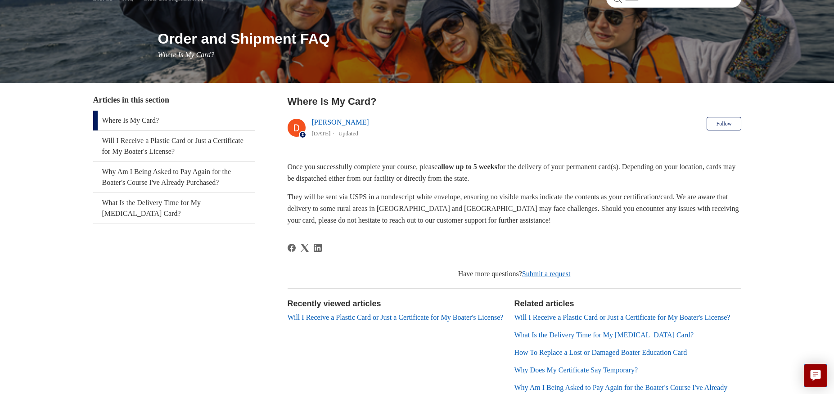  What do you see at coordinates (816, 376) in the screenshot?
I see `div: Live chat` at bounding box center [816, 376].